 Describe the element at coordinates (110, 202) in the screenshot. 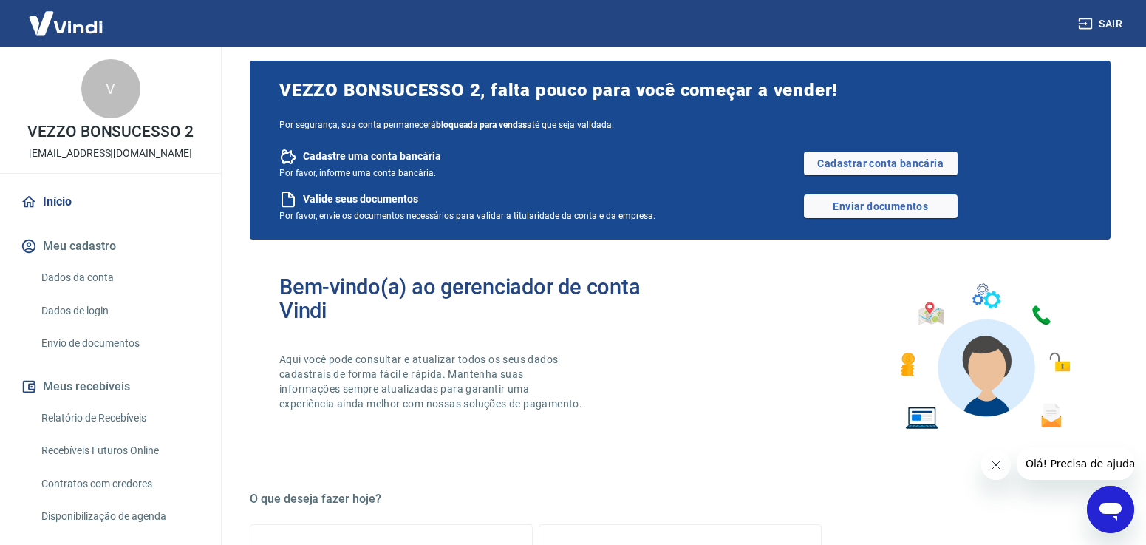

I see `a: Início` at that location.